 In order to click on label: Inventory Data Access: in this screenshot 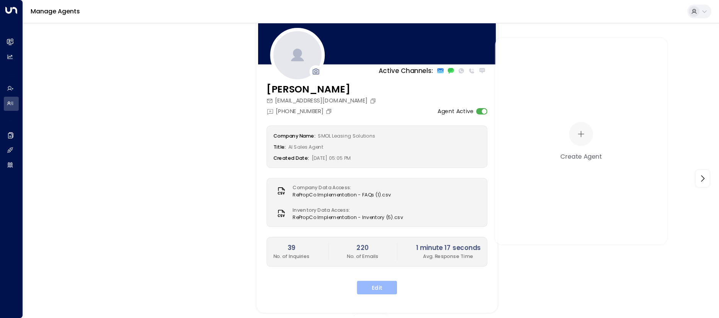, I will do `click(346, 210)`.